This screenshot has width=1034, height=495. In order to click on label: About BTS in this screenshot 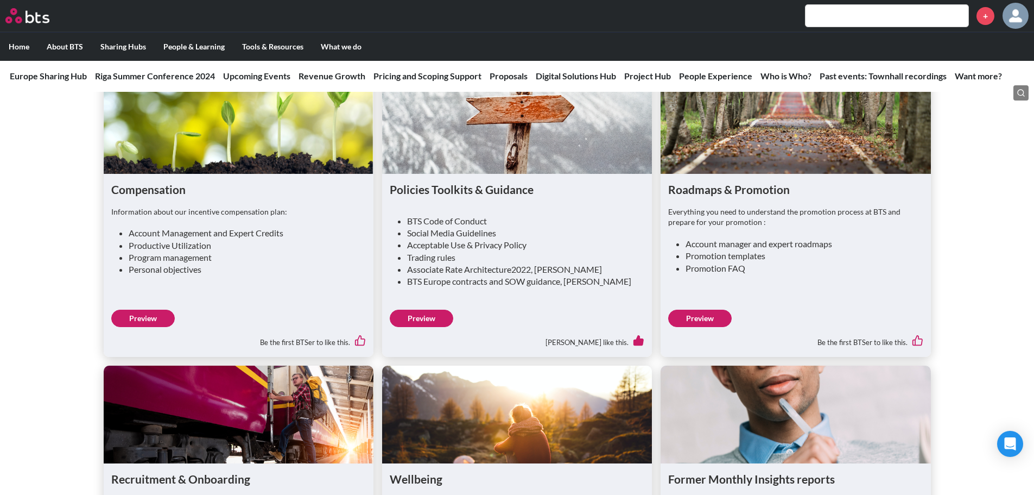, I will do `click(65, 47)`.